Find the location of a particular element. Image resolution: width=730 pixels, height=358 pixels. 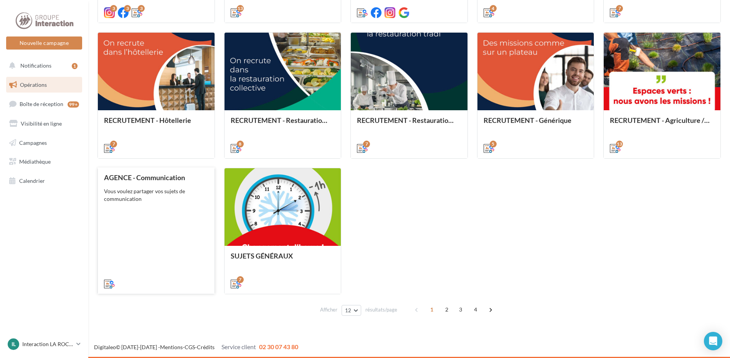

p: Interaction LA ROCHE SUR YON is located at coordinates (48, 344).